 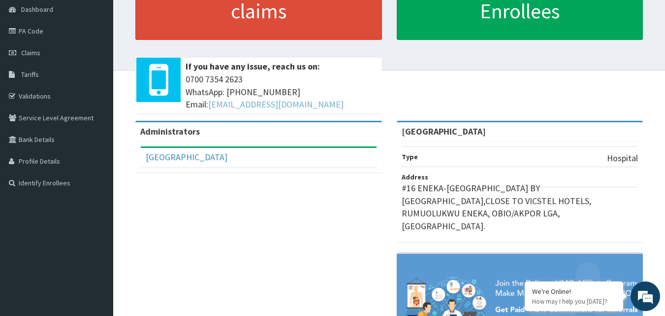 I want to click on span: Claims, so click(x=31, y=53).